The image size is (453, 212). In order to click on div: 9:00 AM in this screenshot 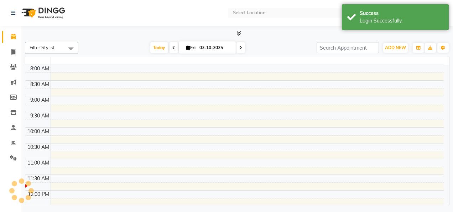, I will do `click(40, 100)`.